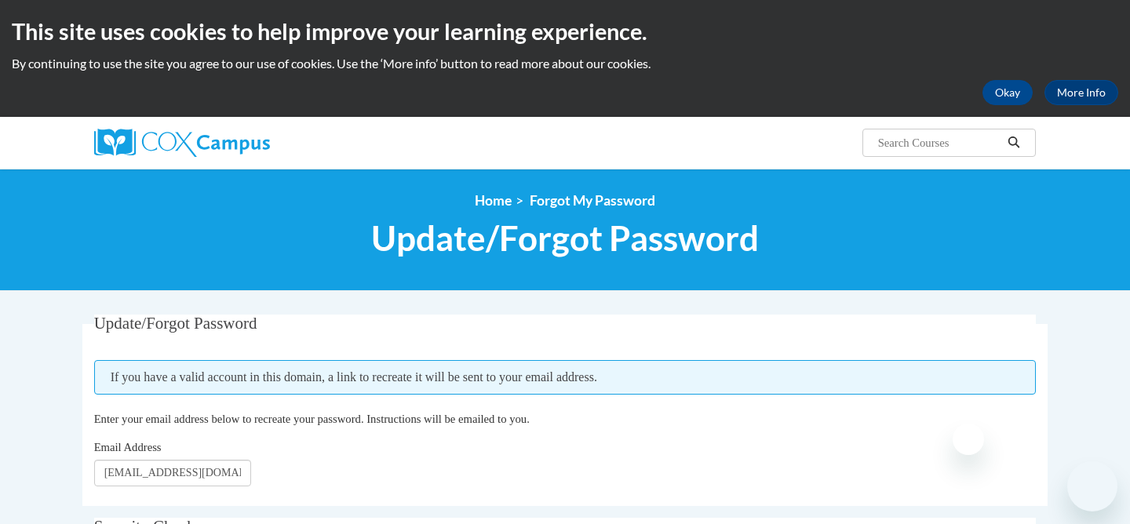 The width and height of the screenshot is (1130, 524). Describe the element at coordinates (940, 143) in the screenshot. I see `input: Search Courses` at that location.